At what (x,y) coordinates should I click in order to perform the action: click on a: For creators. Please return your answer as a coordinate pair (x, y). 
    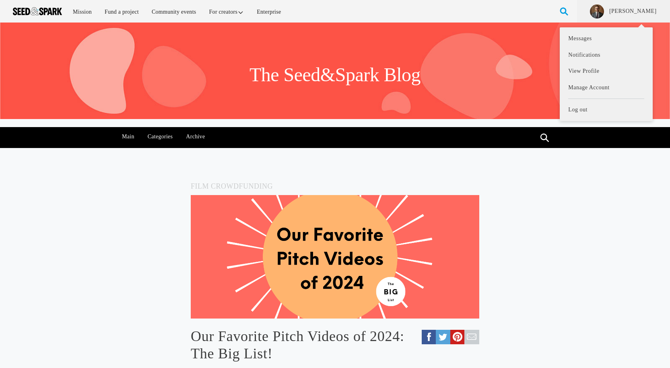
    Looking at the image, I should click on (227, 12).